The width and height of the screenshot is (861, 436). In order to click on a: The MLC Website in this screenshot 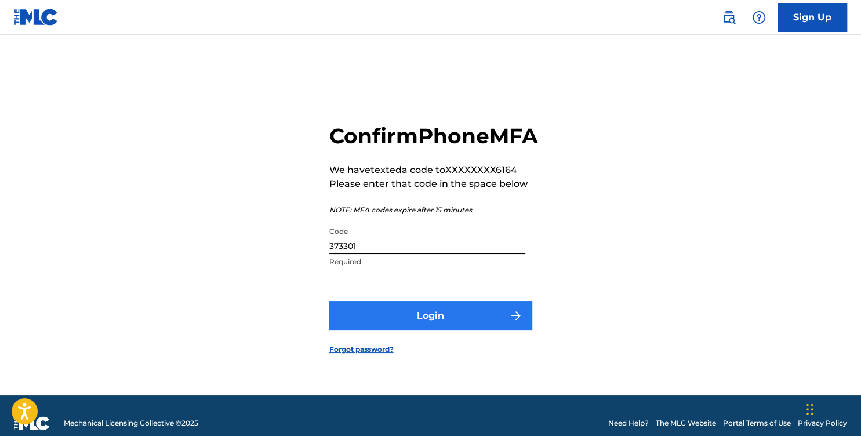, I will do `click(686, 423)`.